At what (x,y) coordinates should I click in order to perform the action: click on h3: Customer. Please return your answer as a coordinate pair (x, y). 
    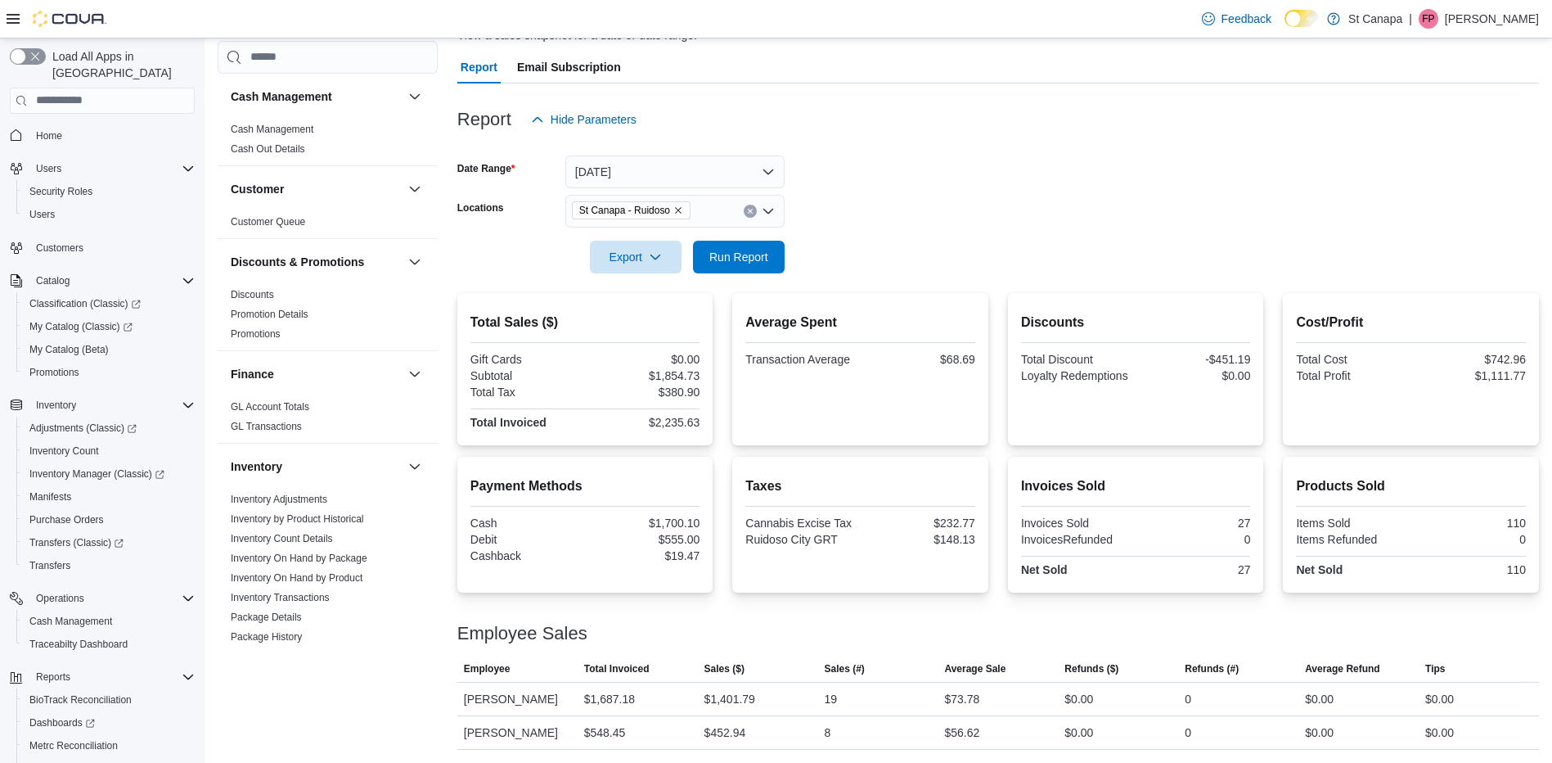
    Looking at the image, I should click on (257, 189).